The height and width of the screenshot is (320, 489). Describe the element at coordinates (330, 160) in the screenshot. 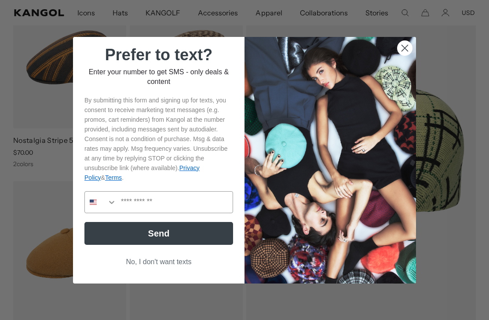

I see `img: 32d93059-7686-46ce-88e0-f8be1b64b1a2.jpeg` at that location.